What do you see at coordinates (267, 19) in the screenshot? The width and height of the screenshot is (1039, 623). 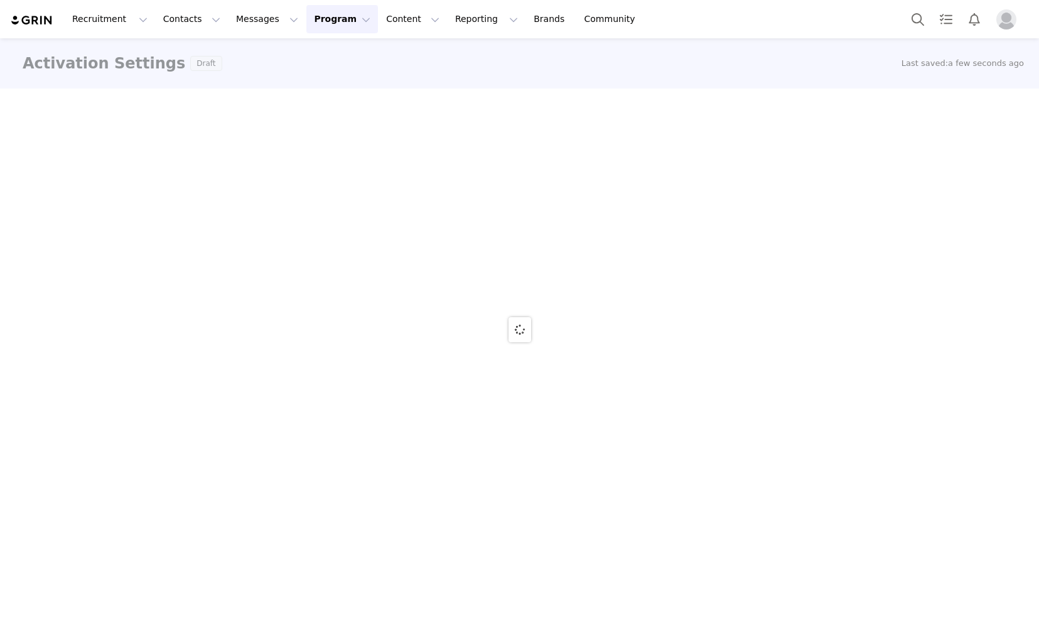 I see `button: Messages` at bounding box center [267, 19].